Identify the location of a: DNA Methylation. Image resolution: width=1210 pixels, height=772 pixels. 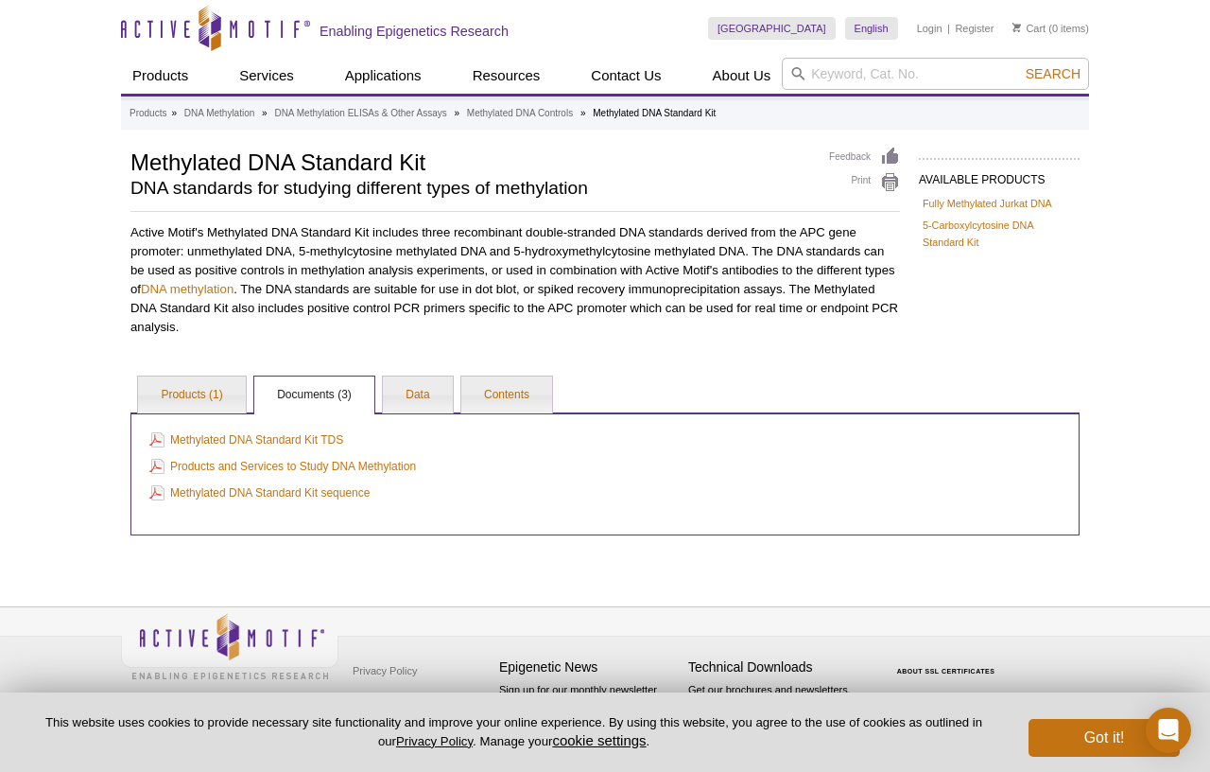
(219, 113).